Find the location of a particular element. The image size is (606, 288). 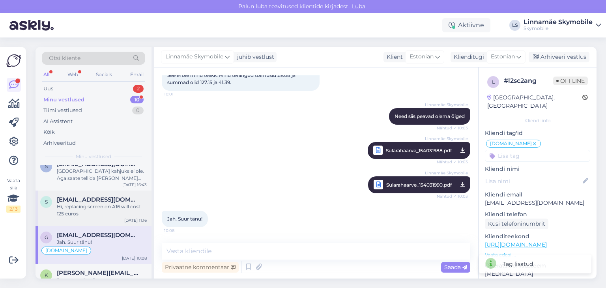

div: Arhiveeritud is located at coordinates (60, 143).